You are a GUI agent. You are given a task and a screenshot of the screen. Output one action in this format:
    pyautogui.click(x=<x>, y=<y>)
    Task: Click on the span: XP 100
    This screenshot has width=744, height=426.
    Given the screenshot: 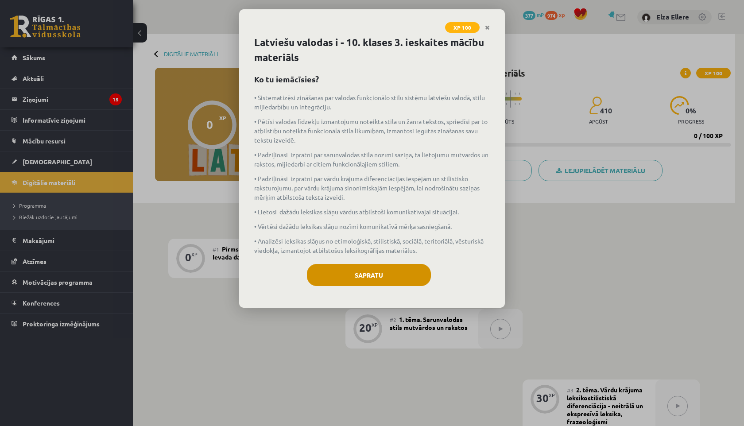 What is the action you would take?
    pyautogui.click(x=462, y=27)
    